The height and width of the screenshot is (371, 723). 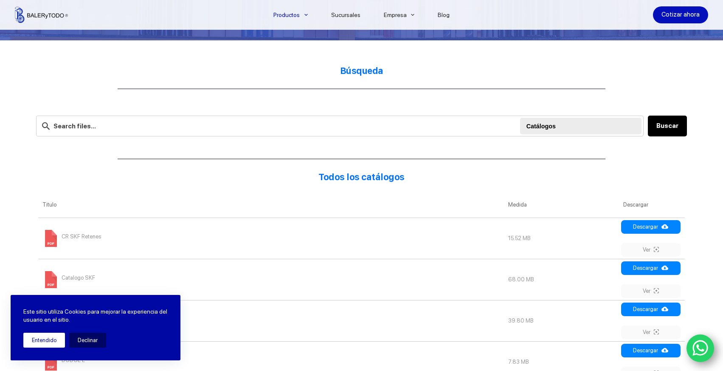 What do you see at coordinates (78, 278) in the screenshot?
I see `span: Catalogo SKF` at bounding box center [78, 278].